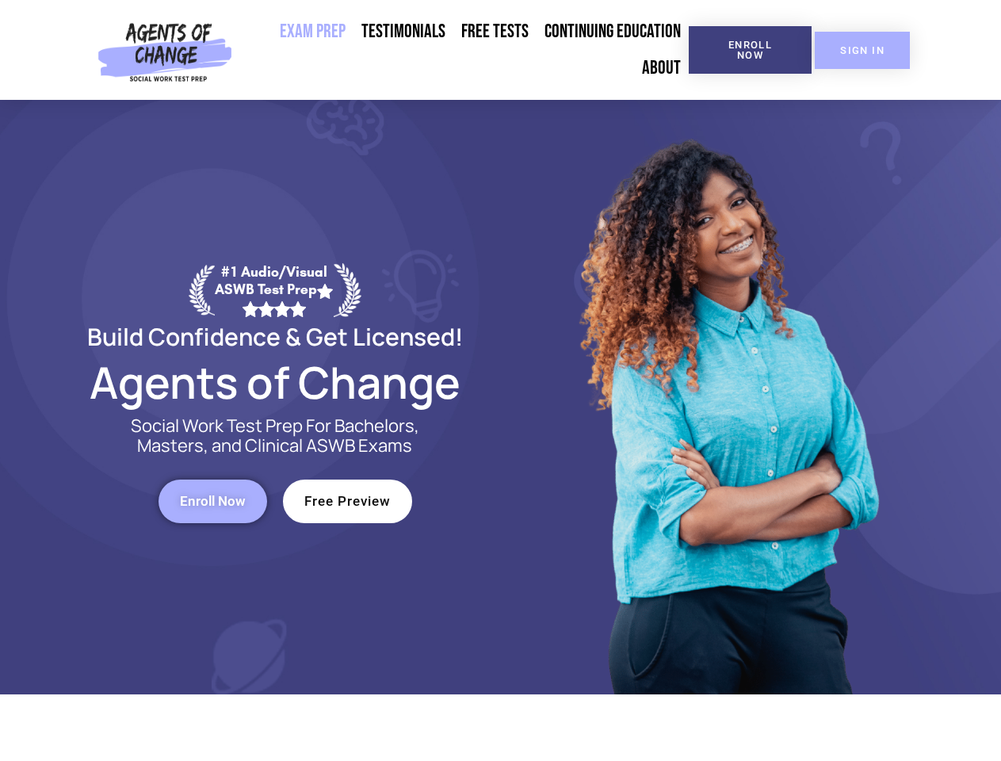 The image size is (1001, 761). I want to click on a: About, so click(661, 68).